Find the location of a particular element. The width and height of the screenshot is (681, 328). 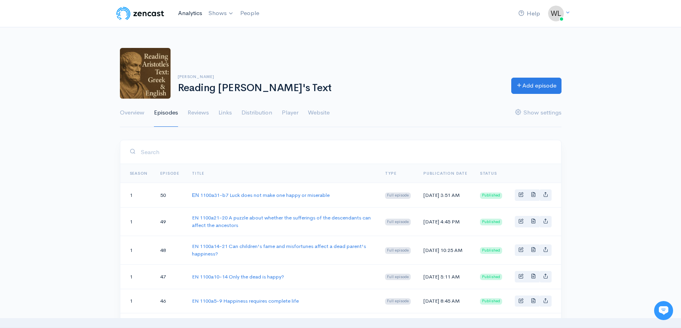

td: 48 is located at coordinates (170, 250).